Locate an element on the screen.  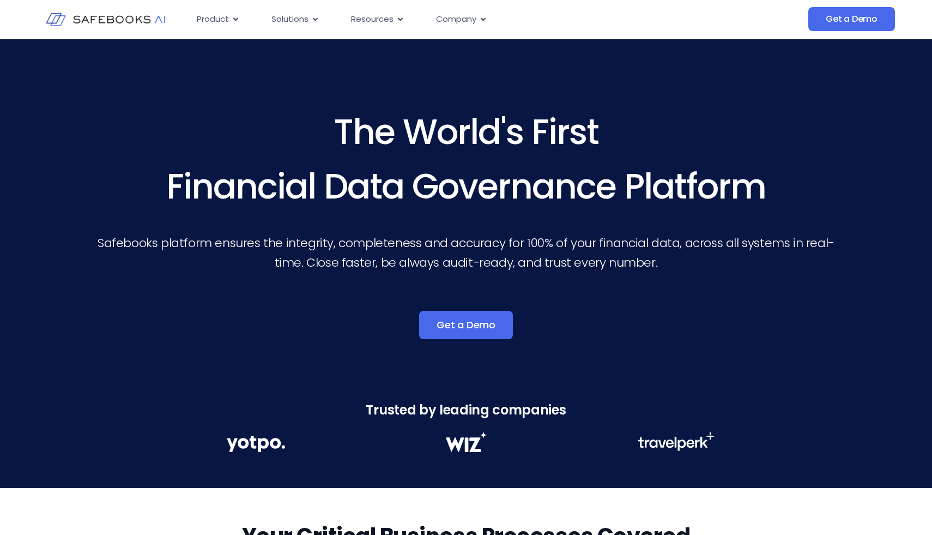
span: Product is located at coordinates (213, 19).